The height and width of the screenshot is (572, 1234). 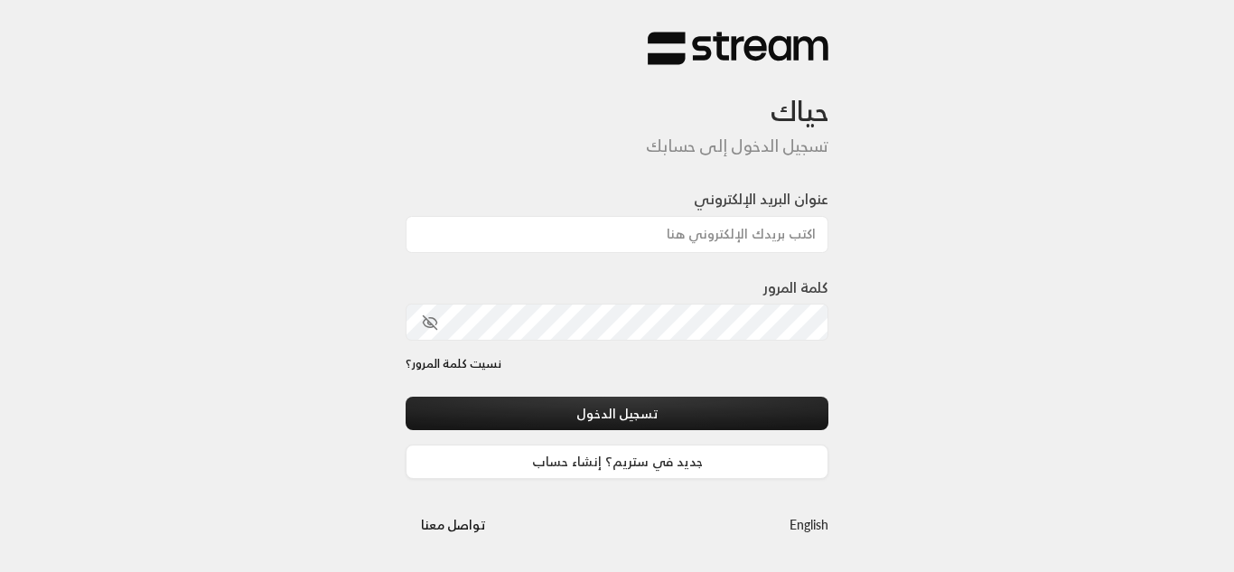 I want to click on input: اكتب بريدك الإلكتروني هنا, so click(x=617, y=234).